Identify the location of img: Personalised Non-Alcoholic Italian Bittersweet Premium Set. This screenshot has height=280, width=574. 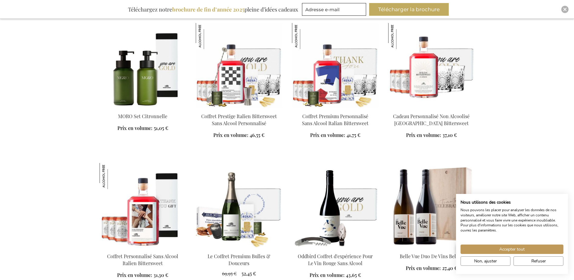
(336, 65).